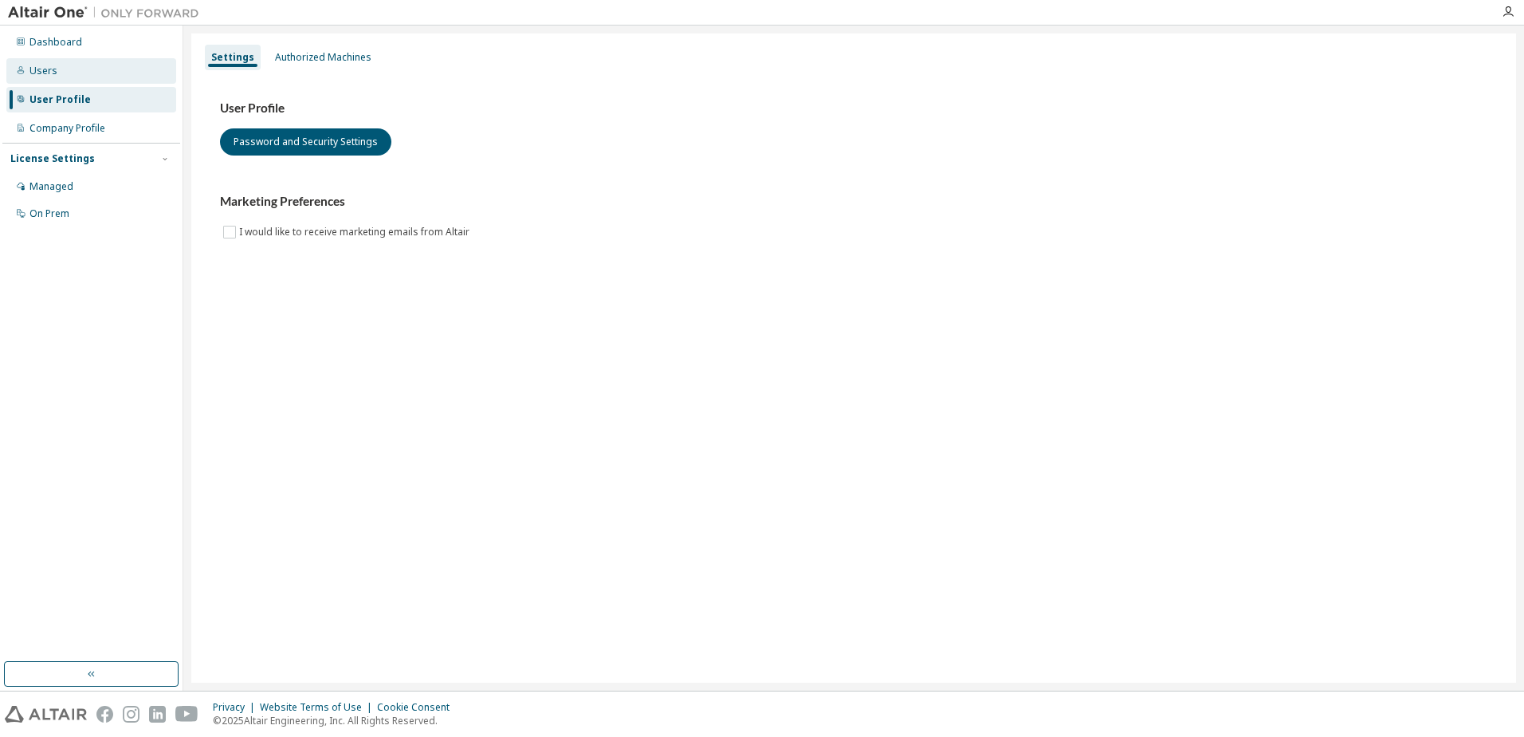 This screenshot has width=1524, height=737. What do you see at coordinates (187, 714) in the screenshot?
I see `img: youtube.svg` at bounding box center [187, 714].